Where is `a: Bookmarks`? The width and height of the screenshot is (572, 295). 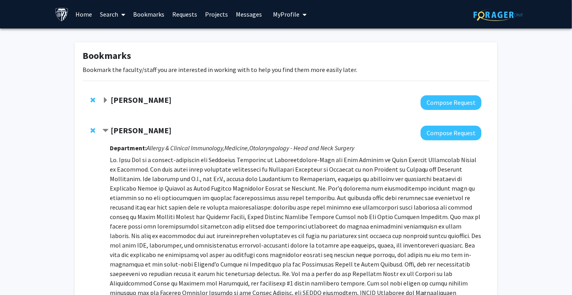 a: Bookmarks is located at coordinates (149, 14).